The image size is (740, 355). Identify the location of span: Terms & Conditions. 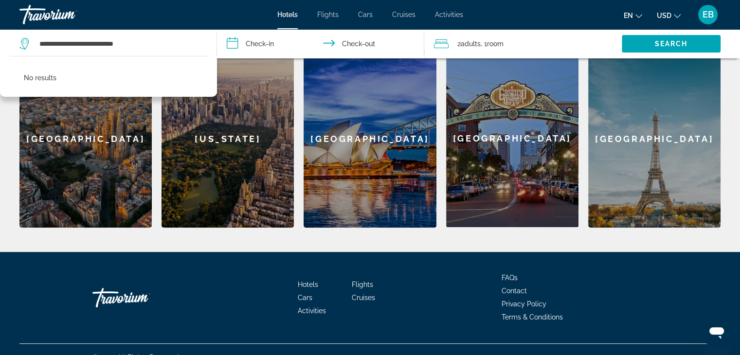
(532, 317).